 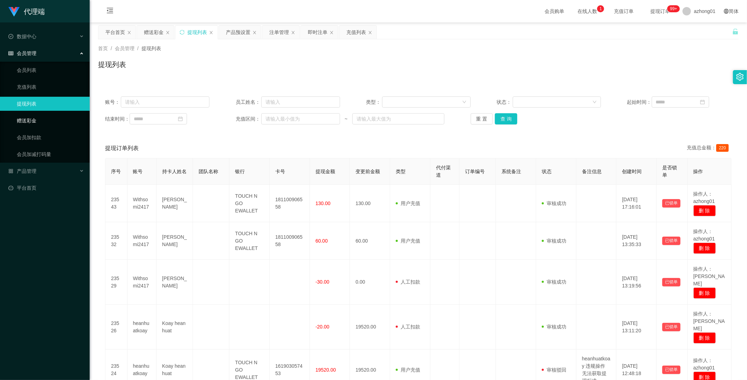 What do you see at coordinates (122, 148) in the screenshot?
I see `span: 提现订单列表` at bounding box center [122, 148].